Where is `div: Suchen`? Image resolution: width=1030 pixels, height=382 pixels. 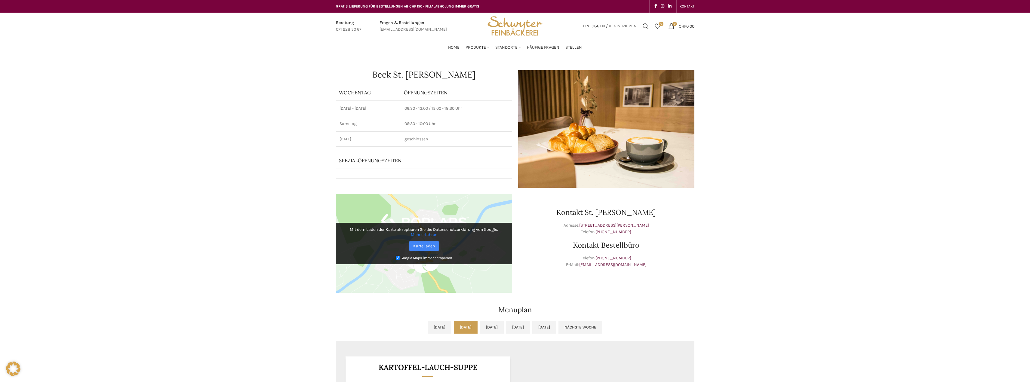
div: Suchen is located at coordinates (646, 26).